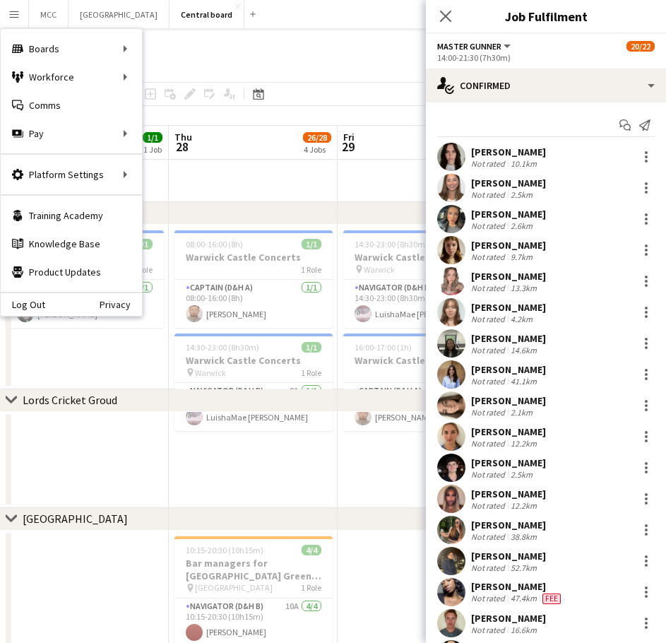  Describe the element at coordinates (214, 244) in the screenshot. I see `span: 08:00-16:00 (8h)` at that location.